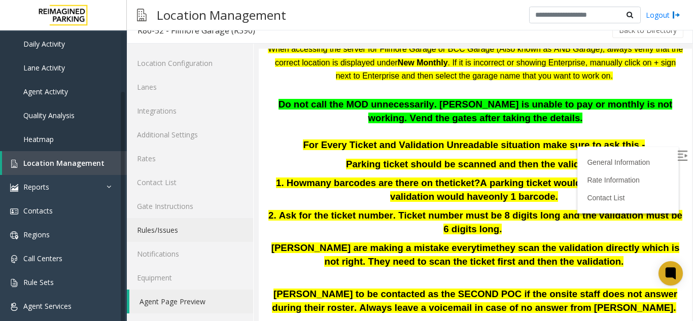 The image size is (693, 321). I want to click on a: General Information, so click(360, 114).